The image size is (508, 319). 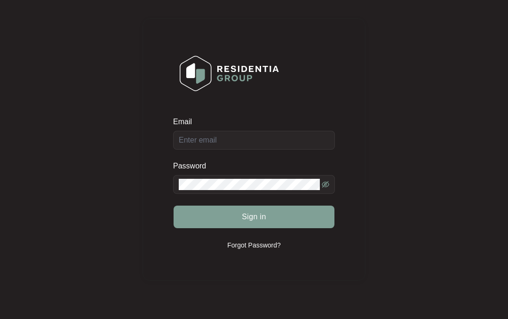 I want to click on img: Login Logo, so click(x=229, y=73).